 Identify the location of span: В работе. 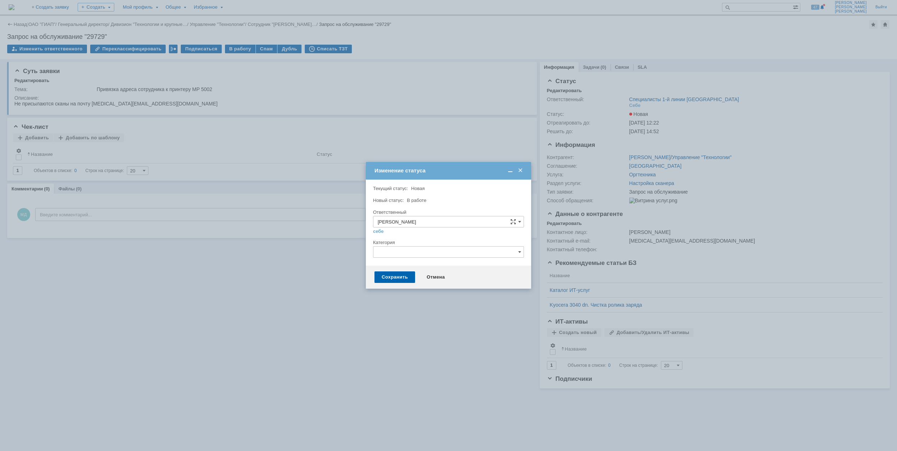
(417, 200).